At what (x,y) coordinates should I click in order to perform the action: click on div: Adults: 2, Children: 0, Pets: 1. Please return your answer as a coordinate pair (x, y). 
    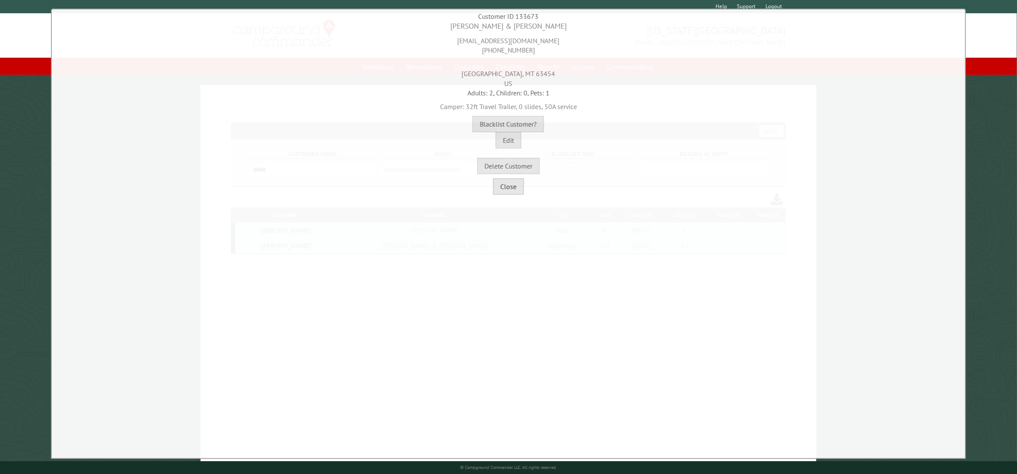
    Looking at the image, I should click on (509, 93).